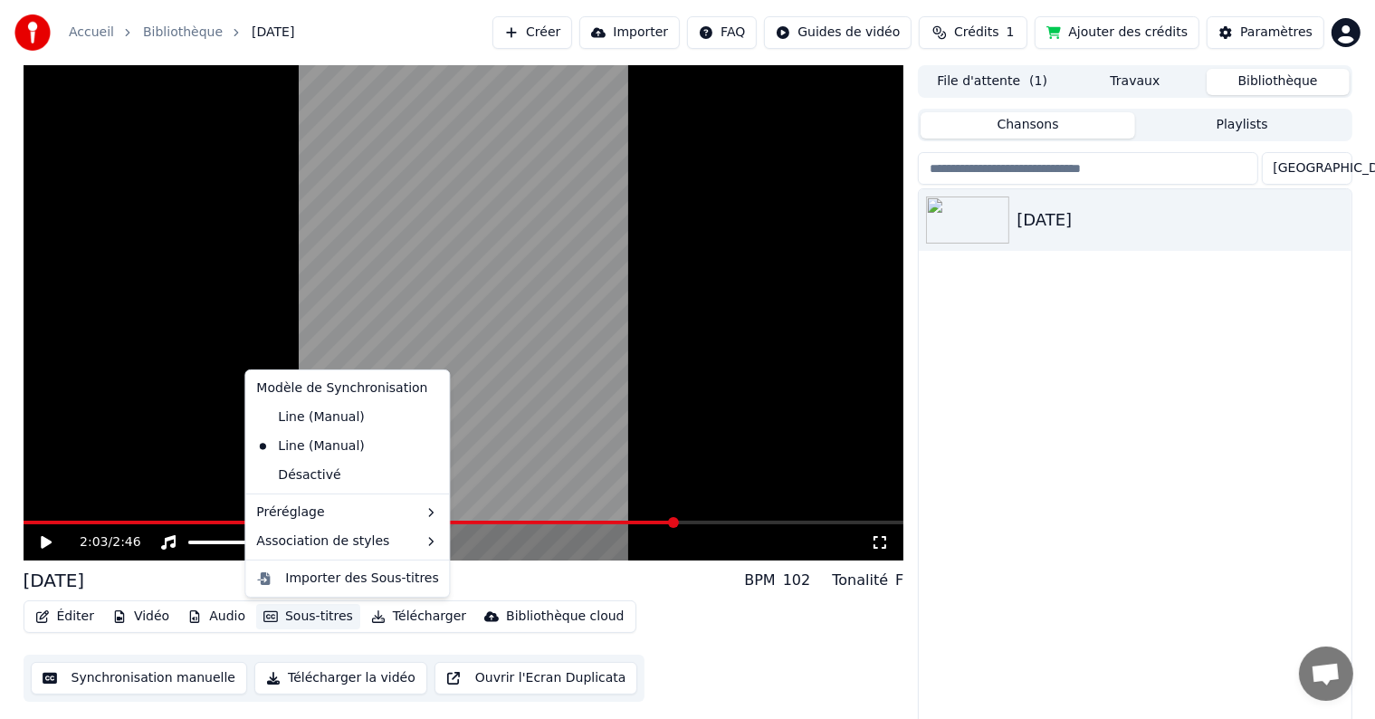 The height and width of the screenshot is (719, 1375). I want to click on button: Créer, so click(532, 33).